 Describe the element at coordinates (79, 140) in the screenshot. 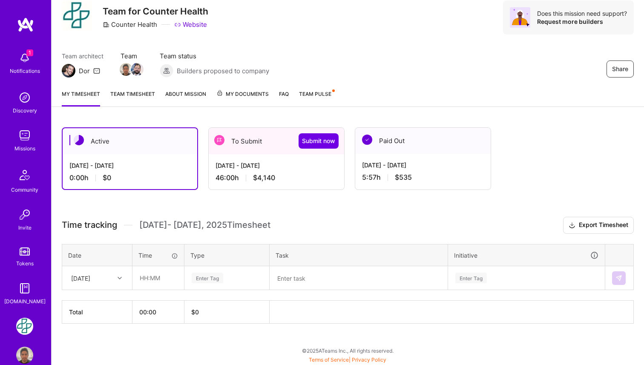

I see `img: Active` at that location.